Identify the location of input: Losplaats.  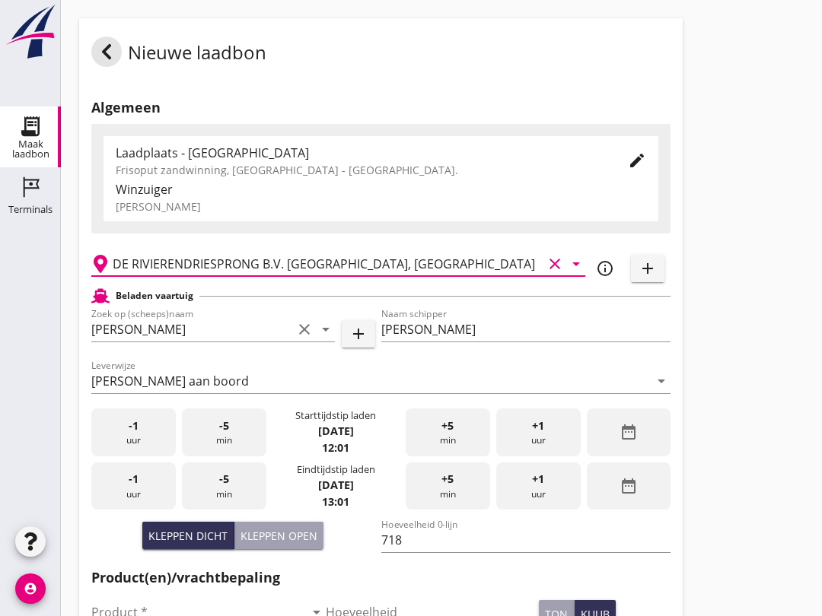
(327, 264).